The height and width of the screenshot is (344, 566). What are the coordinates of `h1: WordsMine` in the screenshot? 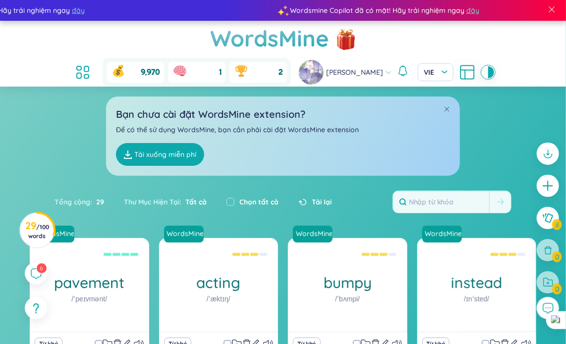 It's located at (270, 38).